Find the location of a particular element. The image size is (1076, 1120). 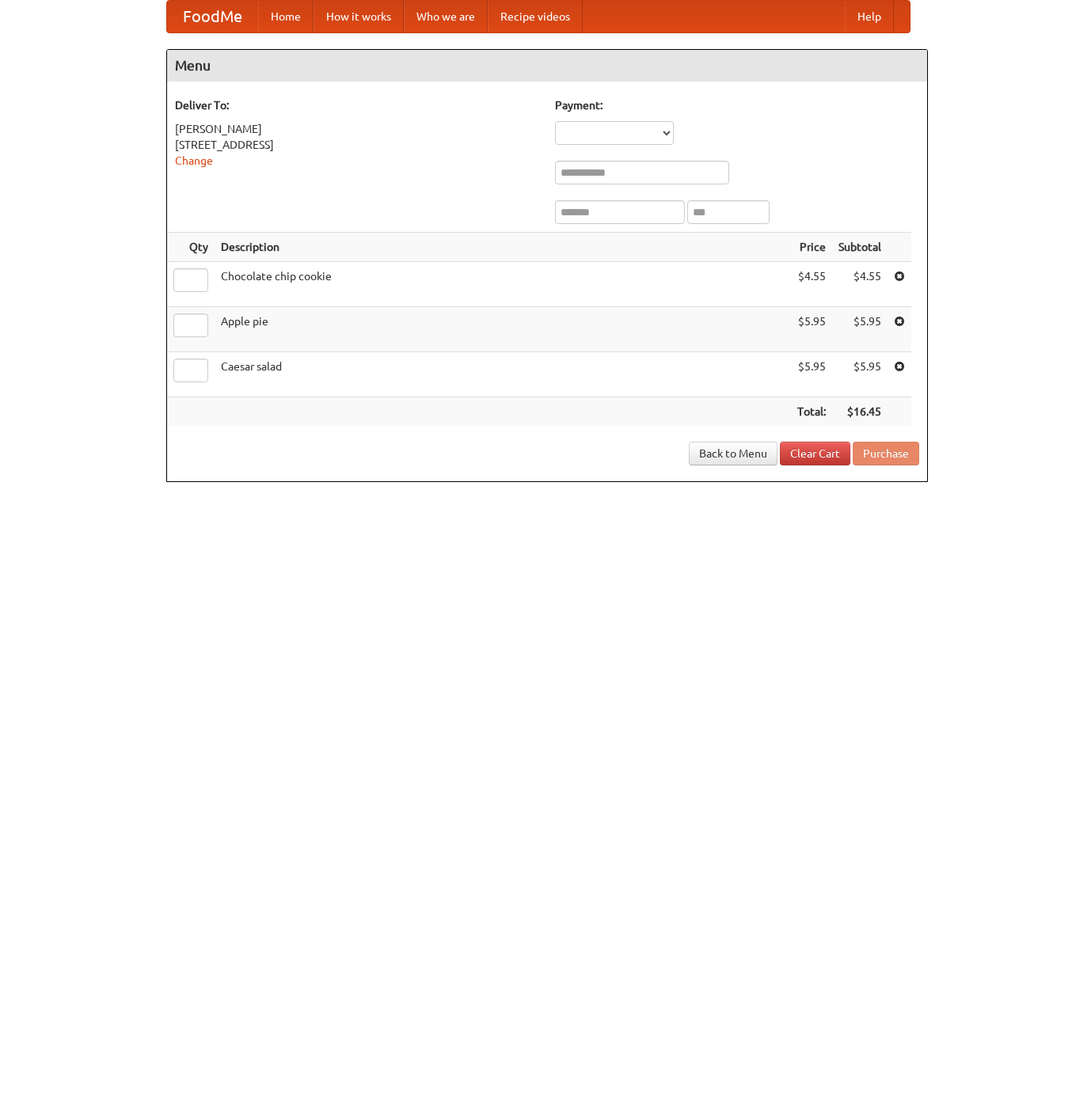

th: Subtotal is located at coordinates (860, 247).